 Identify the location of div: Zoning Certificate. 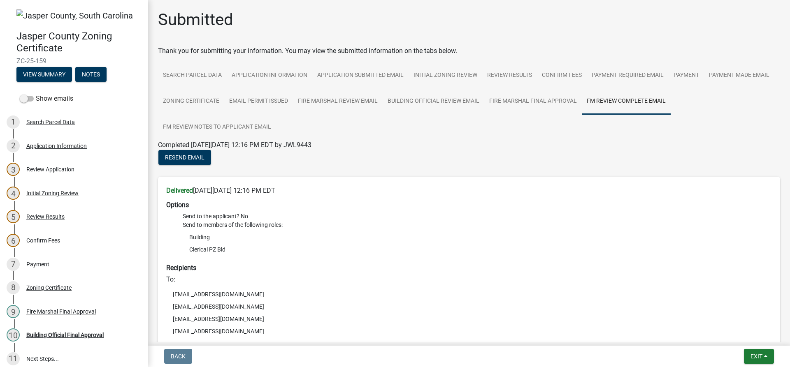
(49, 288).